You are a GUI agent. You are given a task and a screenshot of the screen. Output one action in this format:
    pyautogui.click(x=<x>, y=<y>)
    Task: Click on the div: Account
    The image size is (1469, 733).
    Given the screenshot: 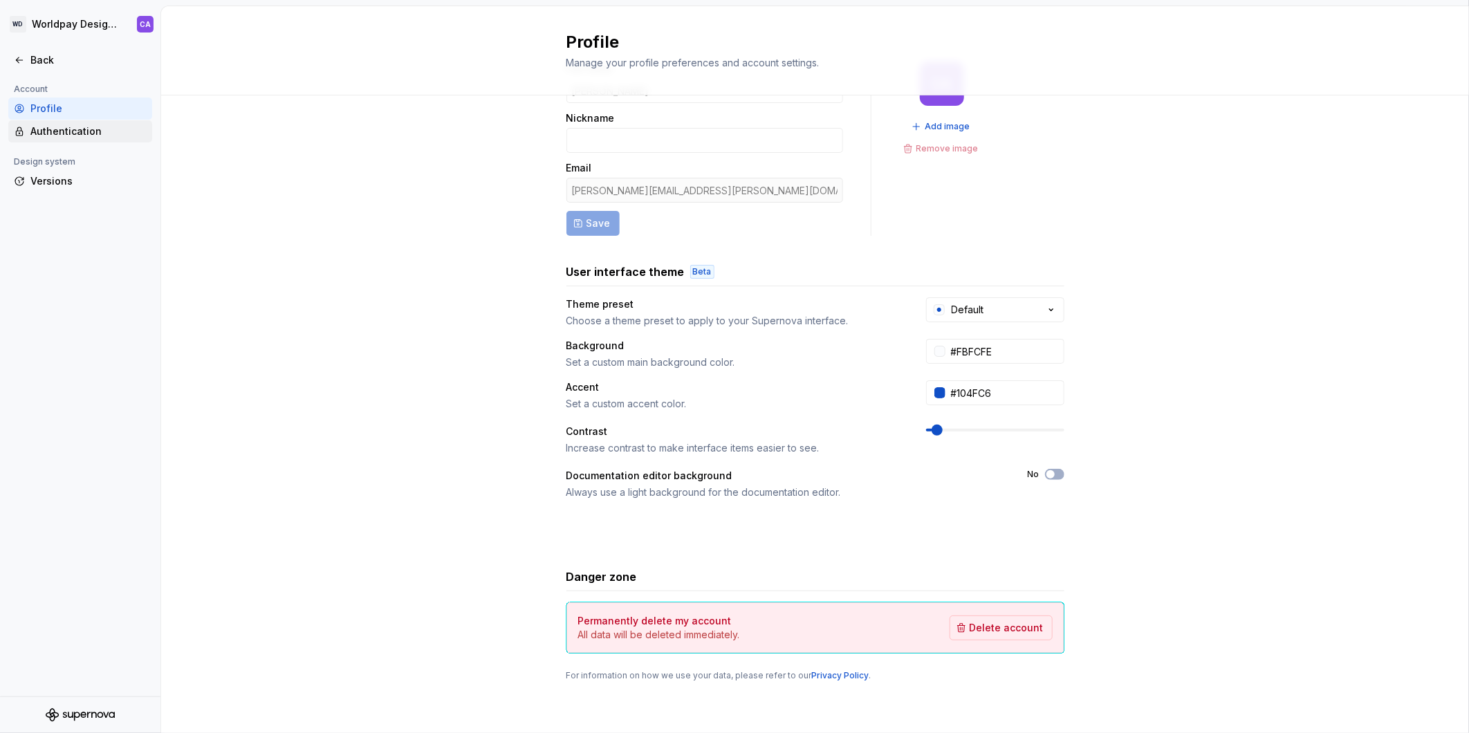 What is the action you would take?
    pyautogui.click(x=30, y=89)
    